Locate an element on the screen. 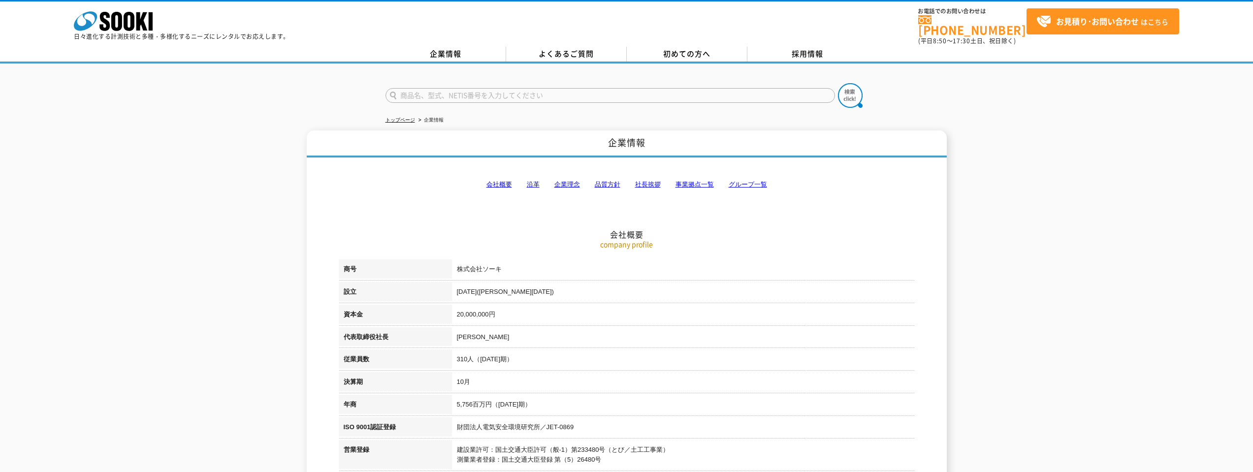 The width and height of the screenshot is (1253, 472). span: はこちら is located at coordinates (1103, 22).